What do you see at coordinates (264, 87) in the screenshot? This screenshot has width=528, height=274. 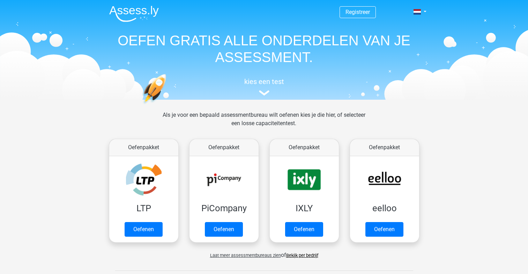 I see `a: kies een test` at bounding box center [264, 87].